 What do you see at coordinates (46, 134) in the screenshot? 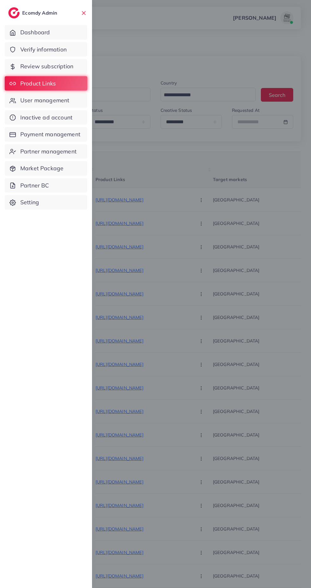
I see `a: Payment management` at bounding box center [46, 134].